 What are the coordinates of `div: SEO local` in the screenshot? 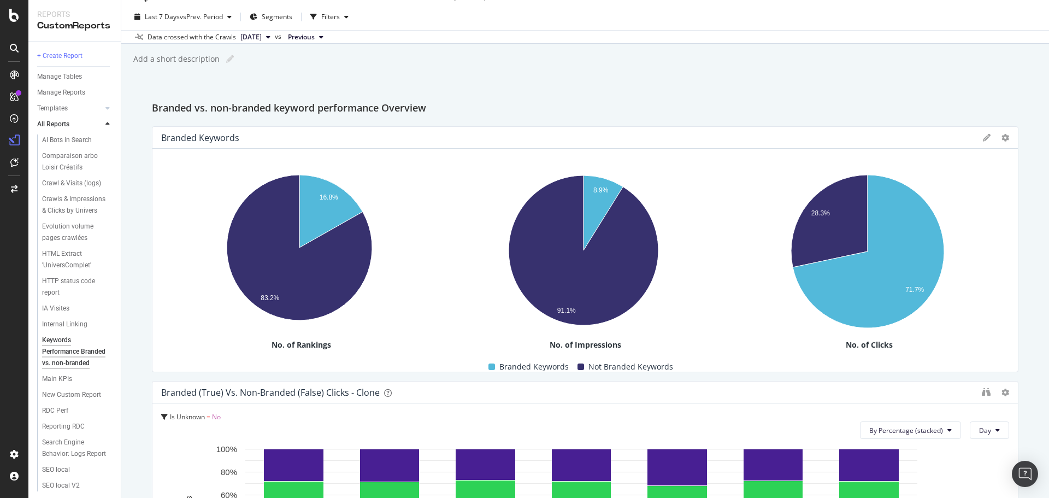 It's located at (56, 469).